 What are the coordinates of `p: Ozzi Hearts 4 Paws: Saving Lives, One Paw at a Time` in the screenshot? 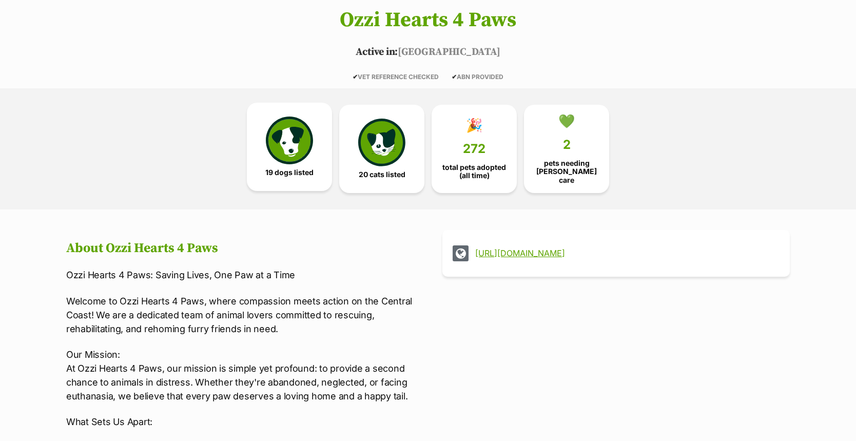 It's located at (240, 274).